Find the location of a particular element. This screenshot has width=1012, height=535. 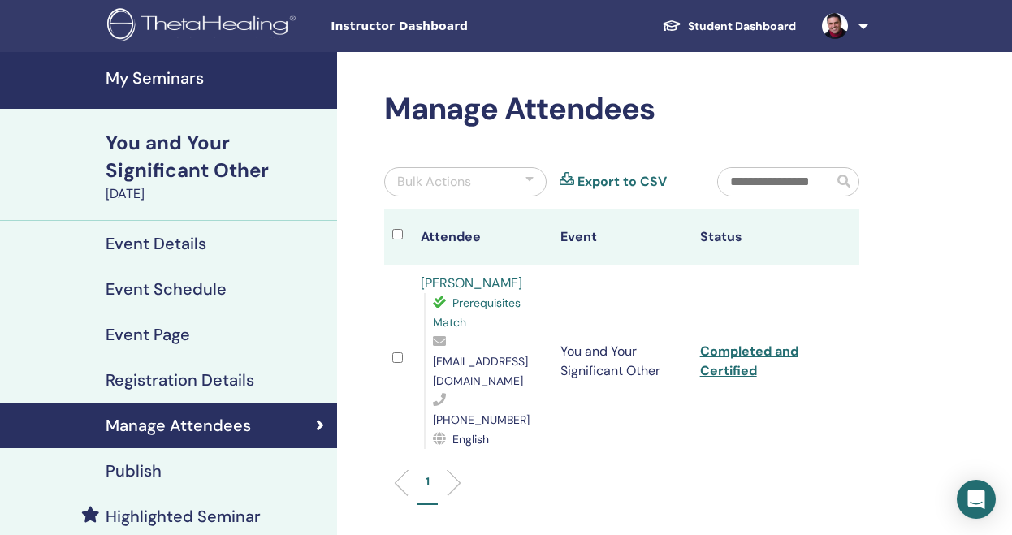

h4: My Seminars is located at coordinates (216, 78).